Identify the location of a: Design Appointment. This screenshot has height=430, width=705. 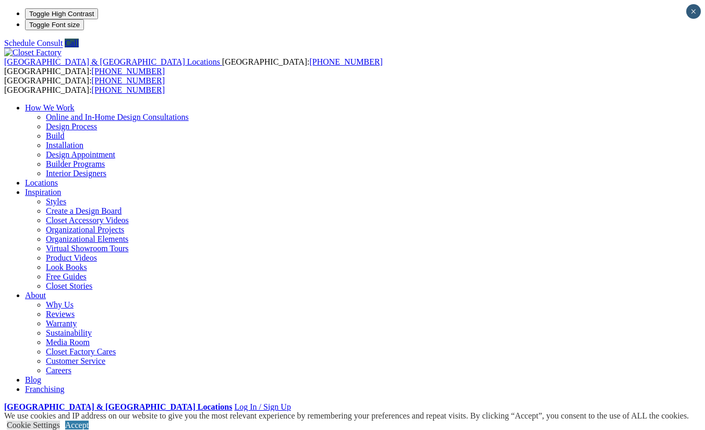
(80, 154).